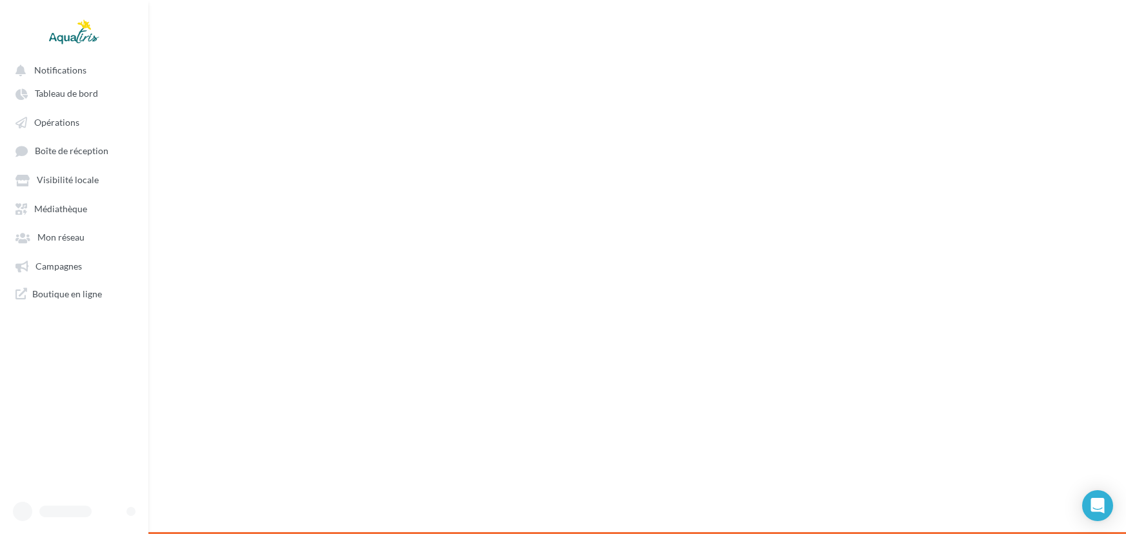 The height and width of the screenshot is (534, 1126). What do you see at coordinates (61, 208) in the screenshot?
I see `span: Médiathèque` at bounding box center [61, 208].